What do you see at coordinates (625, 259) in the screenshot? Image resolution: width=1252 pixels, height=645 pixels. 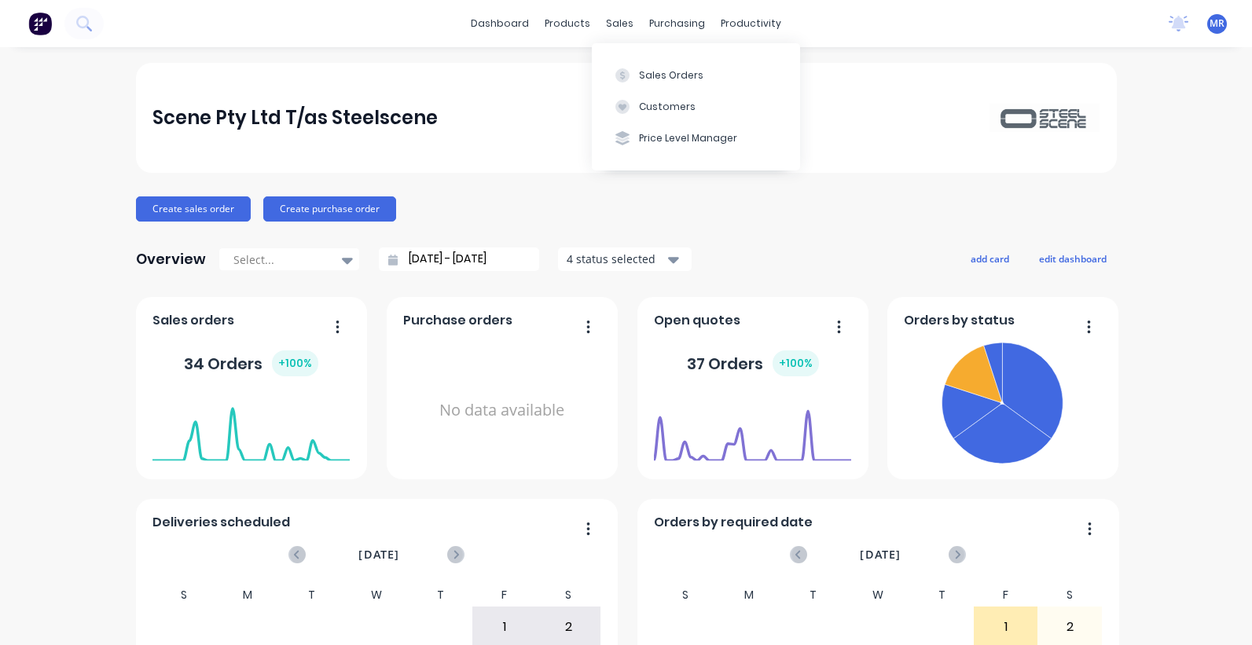 I see `button: 4 status selected` at bounding box center [625, 259].